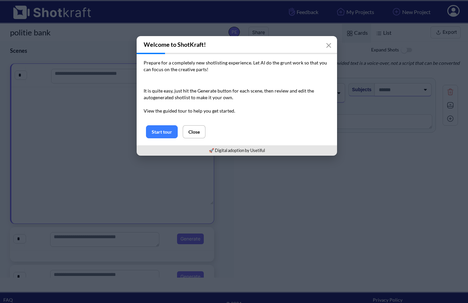  What do you see at coordinates (237, 44) in the screenshot?
I see `h3: Welcome to ShotKraft!` at bounding box center [237, 44].